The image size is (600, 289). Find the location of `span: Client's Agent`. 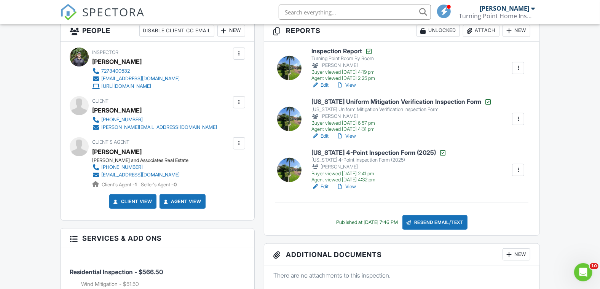

span: Client's Agent is located at coordinates (111, 142).